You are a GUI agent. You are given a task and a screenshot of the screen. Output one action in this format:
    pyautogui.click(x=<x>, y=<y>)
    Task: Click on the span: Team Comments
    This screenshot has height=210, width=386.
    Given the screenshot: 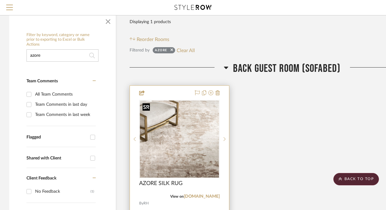 What is the action you would take?
    pyautogui.click(x=42, y=81)
    